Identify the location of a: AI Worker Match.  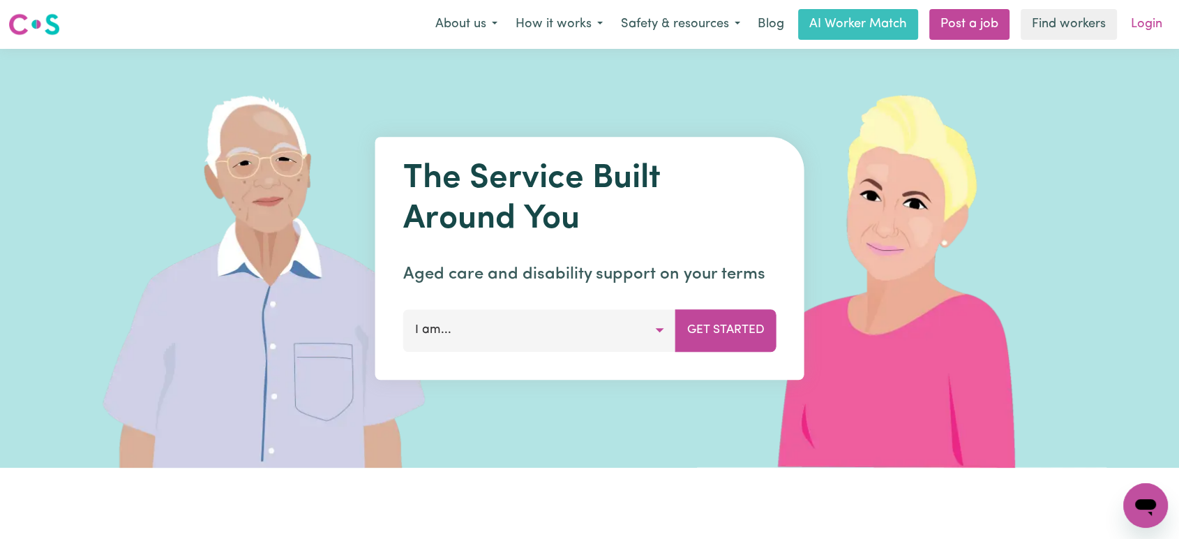
(858, 24).